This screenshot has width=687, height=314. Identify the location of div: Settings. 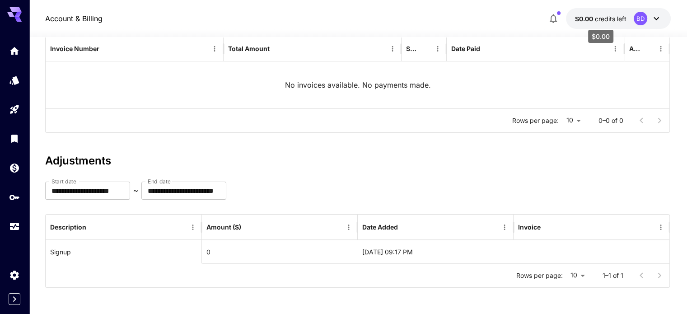
(14, 275).